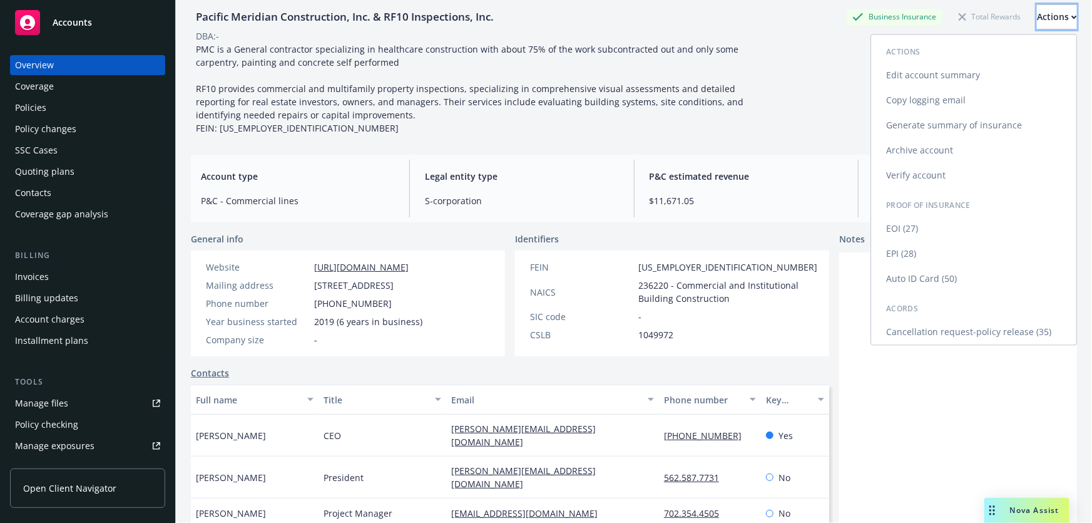 The image size is (1092, 523). What do you see at coordinates (88, 129) in the screenshot?
I see `a: Policy changes` at bounding box center [88, 129].